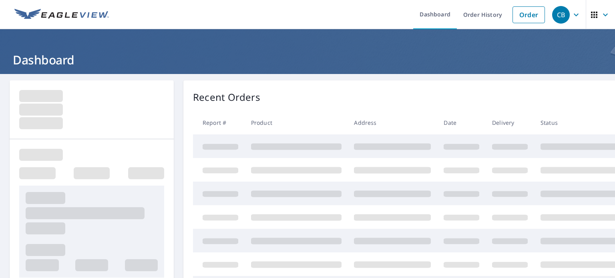  I want to click on th: Address, so click(392, 123).